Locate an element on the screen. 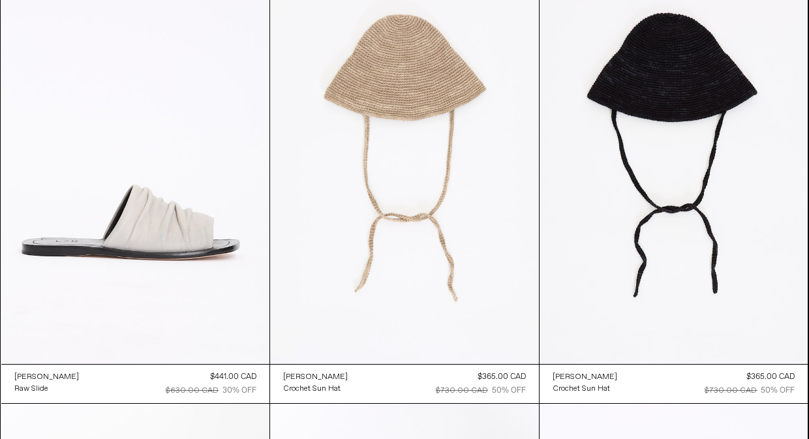  div: $630.00 CAD is located at coordinates (192, 391).